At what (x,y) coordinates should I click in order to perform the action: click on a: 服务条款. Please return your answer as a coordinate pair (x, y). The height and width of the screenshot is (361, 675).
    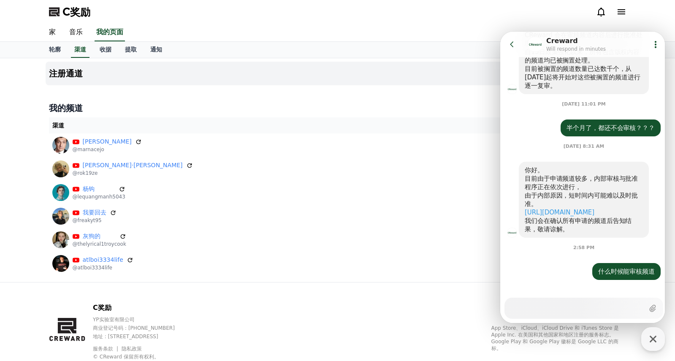
    Looking at the image, I should click on (106, 349).